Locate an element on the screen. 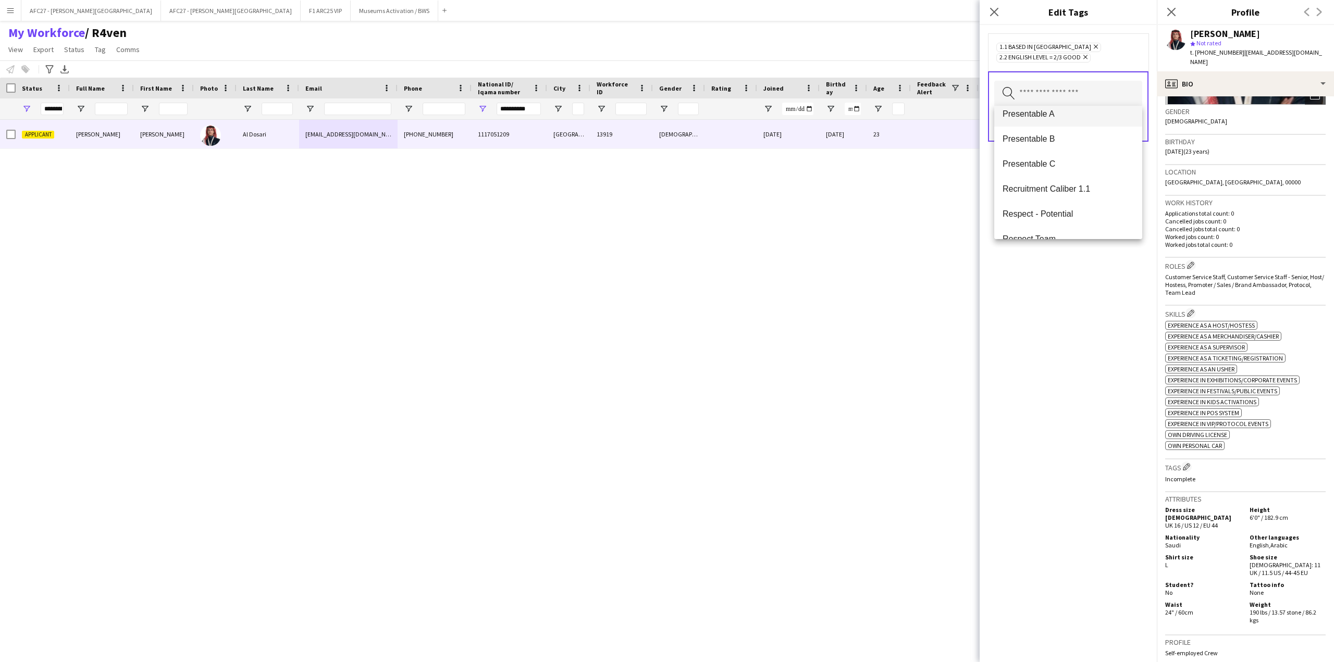 The width and height of the screenshot is (1334, 662). span: Phone is located at coordinates (413, 88).